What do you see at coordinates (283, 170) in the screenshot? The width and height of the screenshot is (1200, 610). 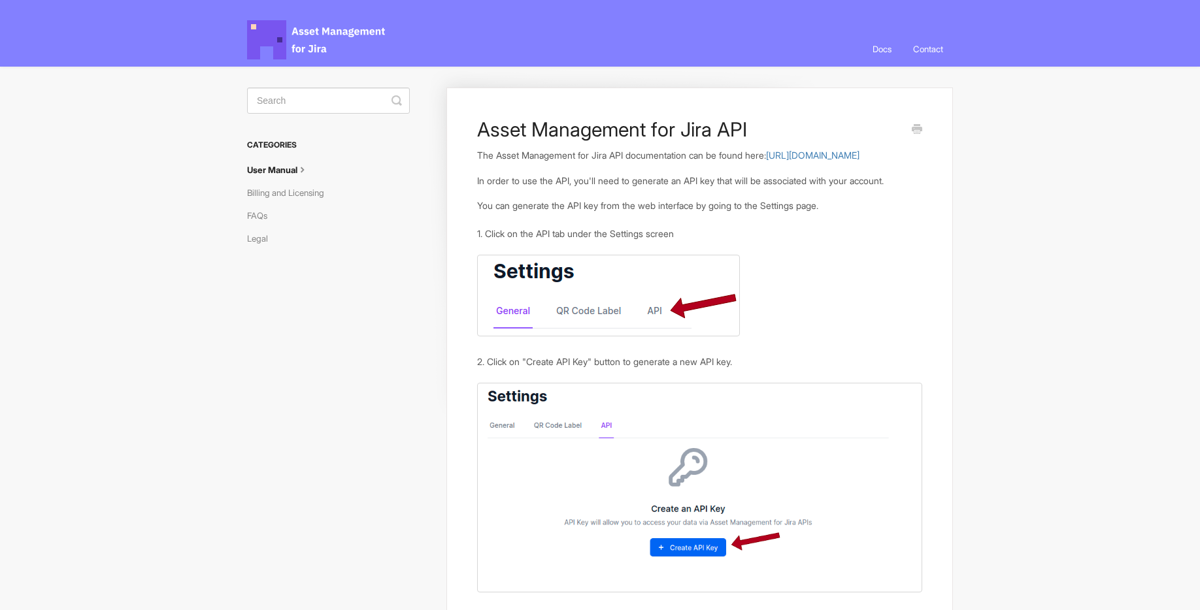 I see `a: User Manual` at bounding box center [283, 170].